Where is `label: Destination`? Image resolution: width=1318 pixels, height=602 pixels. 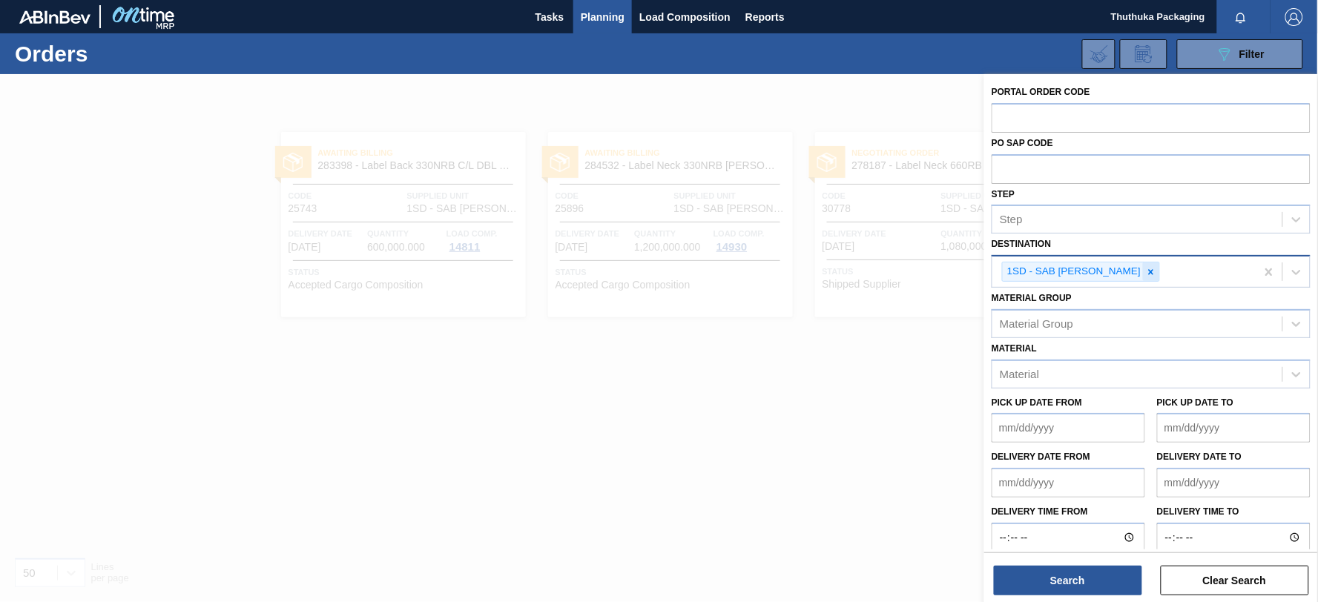
label: Destination is located at coordinates (1021, 244).